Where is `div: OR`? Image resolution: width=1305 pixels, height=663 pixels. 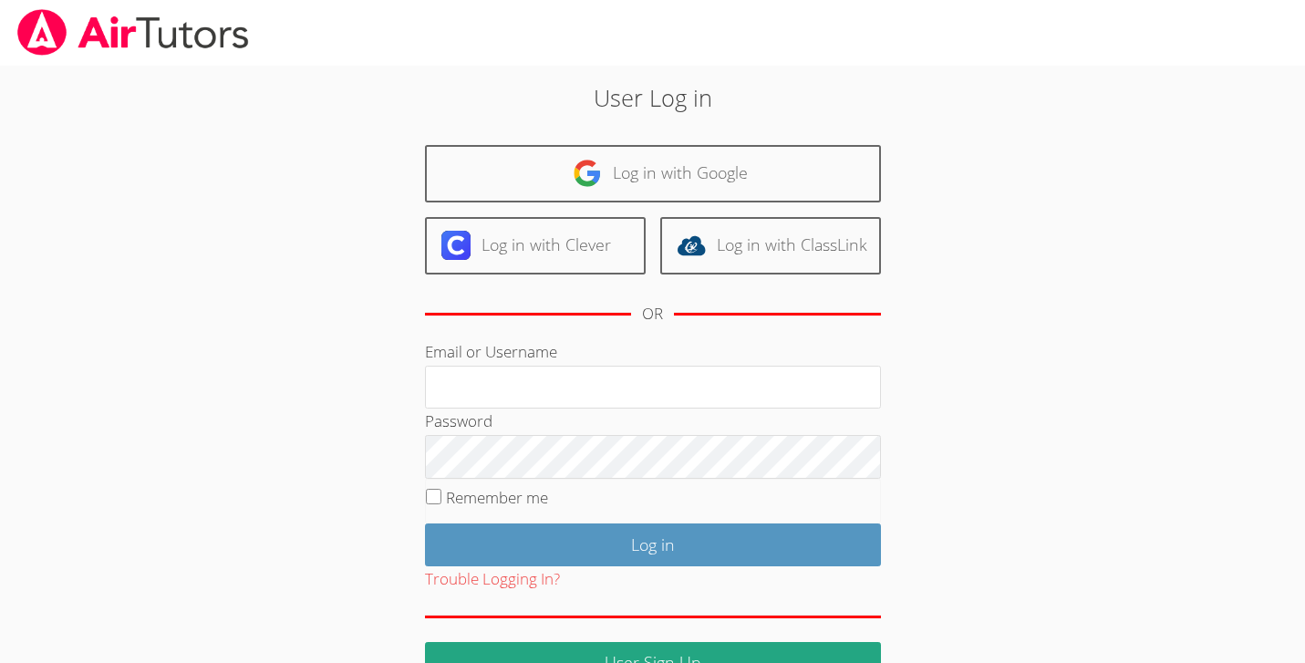 div: OR is located at coordinates (652, 314).